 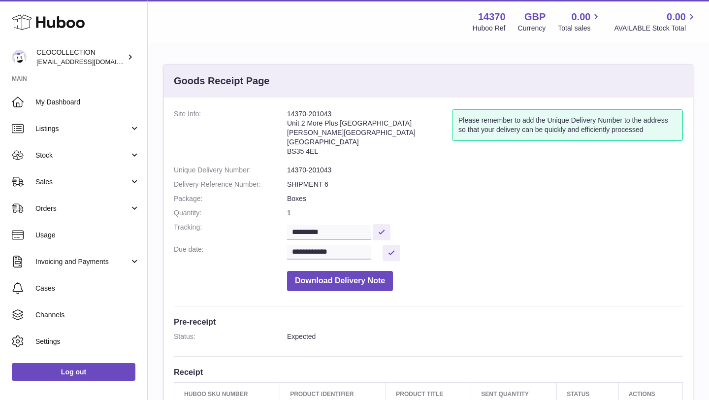 I want to click on span: My Dashboard, so click(x=88, y=102).